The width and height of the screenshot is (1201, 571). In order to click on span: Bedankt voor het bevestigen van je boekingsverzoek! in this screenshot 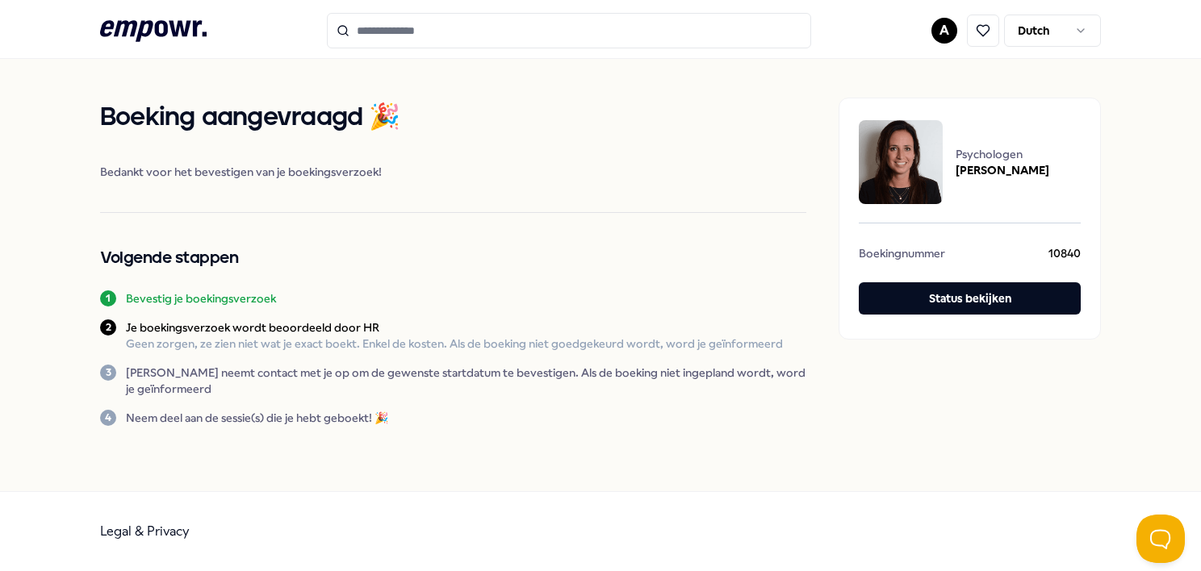, I will do `click(453, 172)`.